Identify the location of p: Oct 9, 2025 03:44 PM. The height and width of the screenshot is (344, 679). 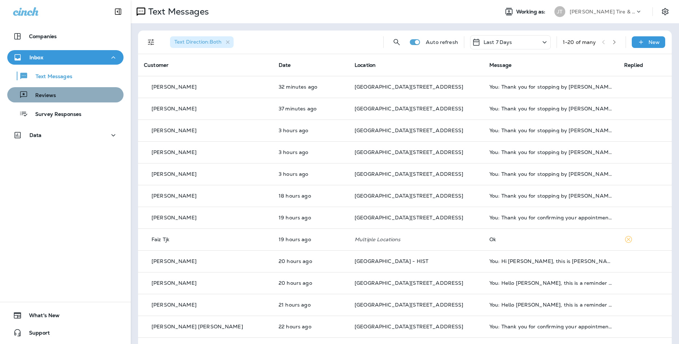
(311, 240).